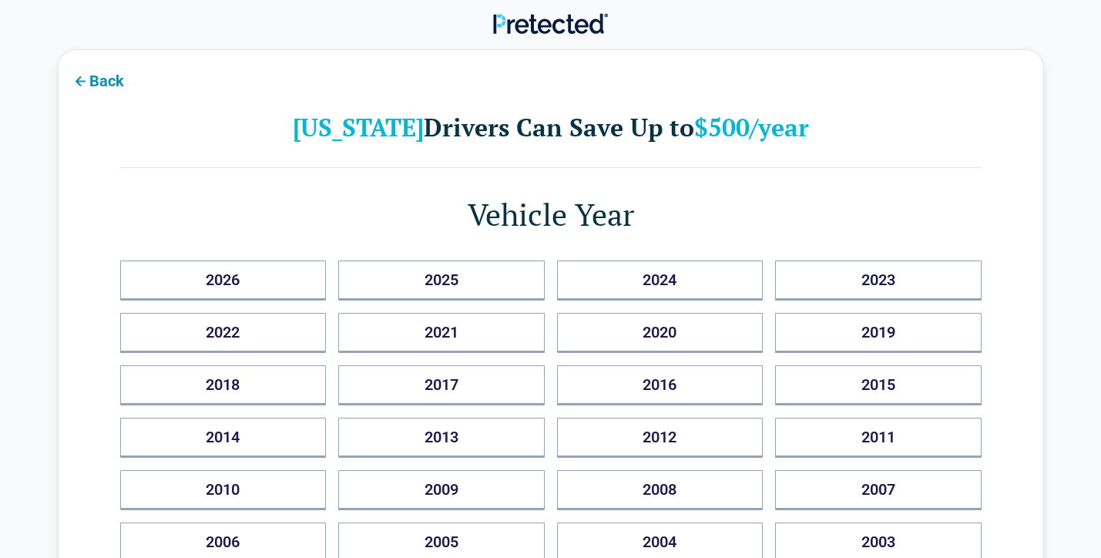 This screenshot has height=558, width=1101. Describe the element at coordinates (878, 385) in the screenshot. I see `button: 2015` at that location.